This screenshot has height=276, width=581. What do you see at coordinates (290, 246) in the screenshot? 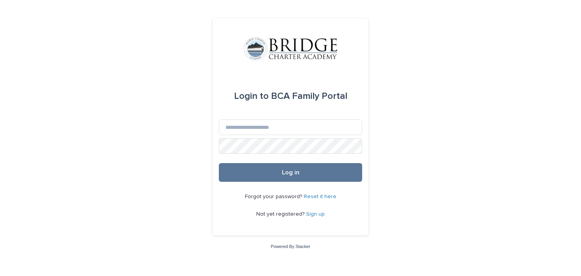
I see `a: Powered By Stacker` at bounding box center [290, 246].